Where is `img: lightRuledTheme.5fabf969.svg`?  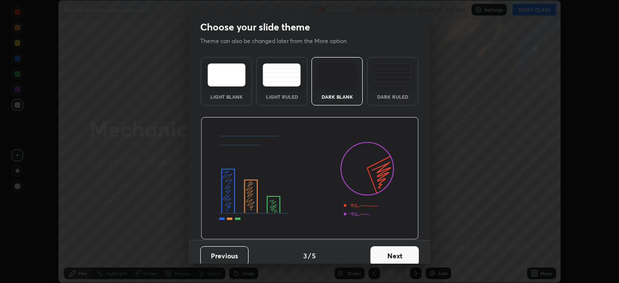 img: lightRuledTheme.5fabf969.svg is located at coordinates (281, 75).